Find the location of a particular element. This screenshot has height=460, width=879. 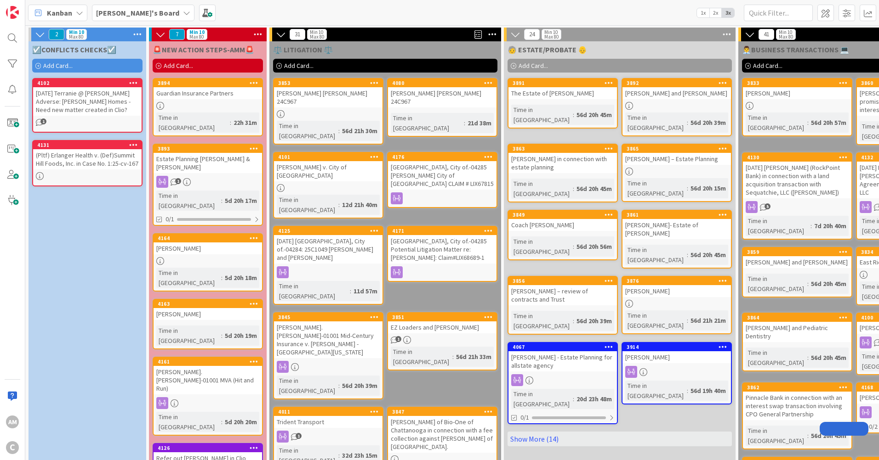

a: Show More (14) is located at coordinates (619, 439).